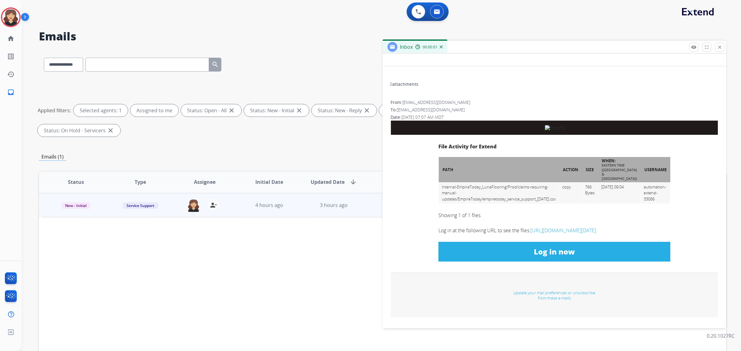  Describe the element at coordinates (353, 182) in the screenshot. I see `mat-icon: arrow_downward` at that location.